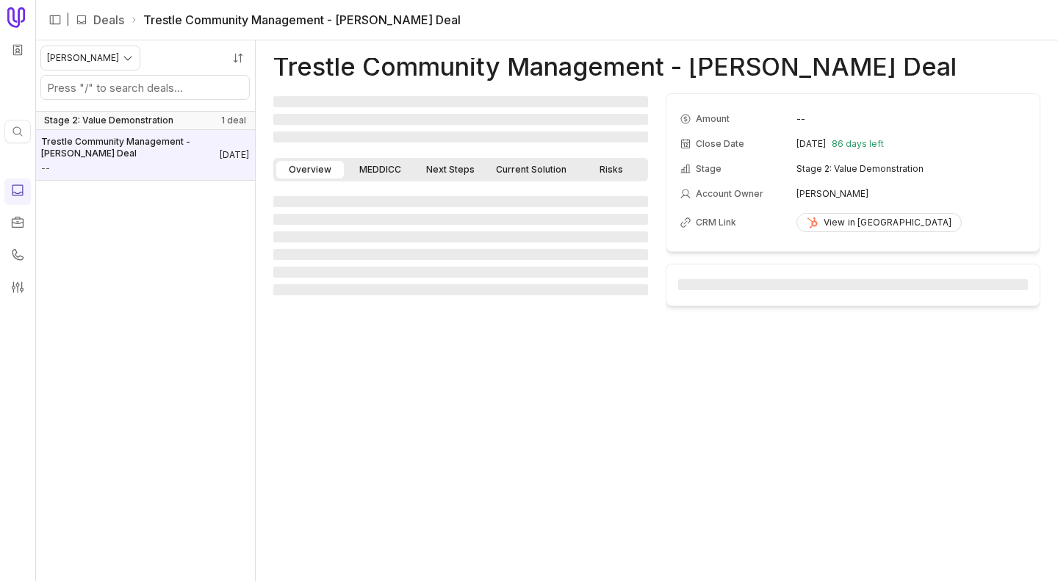 This screenshot has height=581, width=1058. What do you see at coordinates (911, 169) in the screenshot?
I see `td: Stage 2: Value Demonstration` at bounding box center [911, 169].